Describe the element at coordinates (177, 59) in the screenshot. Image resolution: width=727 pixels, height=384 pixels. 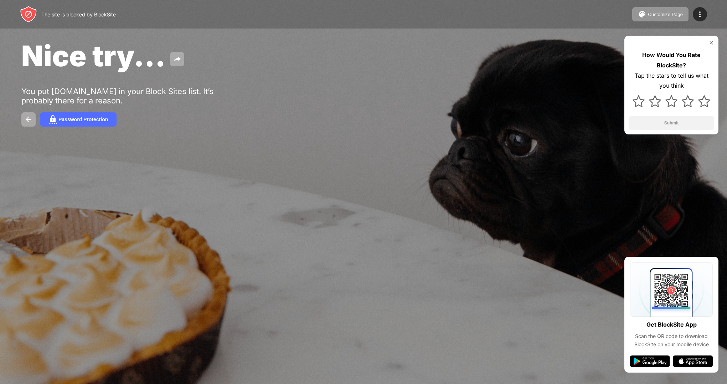
I see `img: share.svg` at that location.